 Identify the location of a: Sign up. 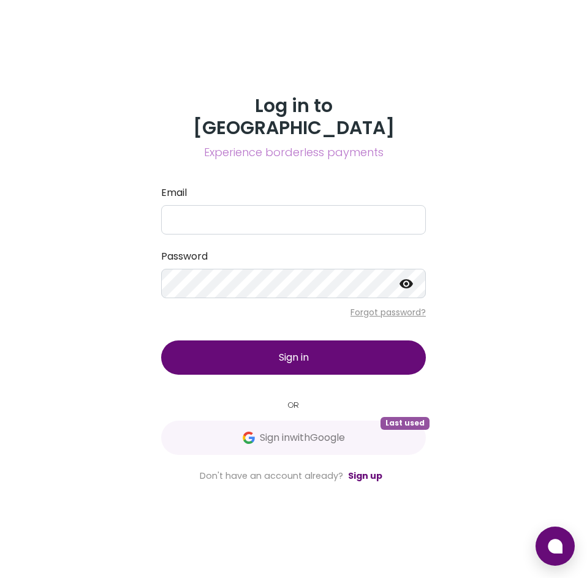
(365, 476).